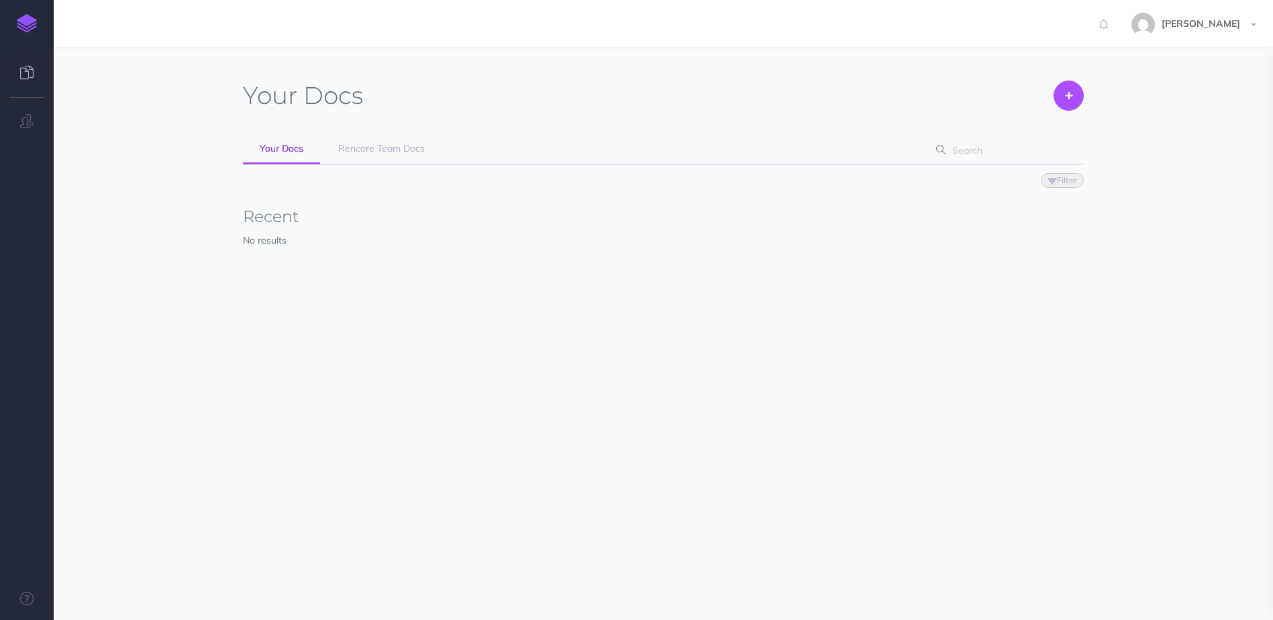 Image resolution: width=1273 pixels, height=620 pixels. What do you see at coordinates (303, 95) in the screenshot?
I see `h1: Docs` at bounding box center [303, 95].